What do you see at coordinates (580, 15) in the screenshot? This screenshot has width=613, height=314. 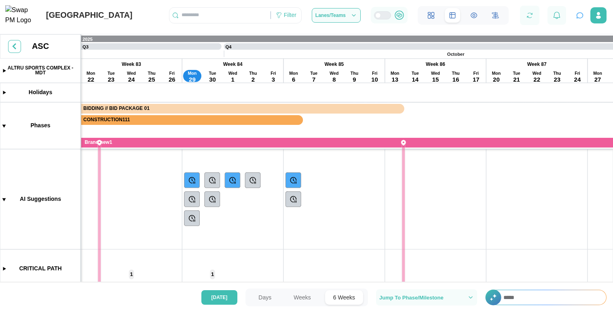 I see `button: Open project assistant` at bounding box center [580, 15].